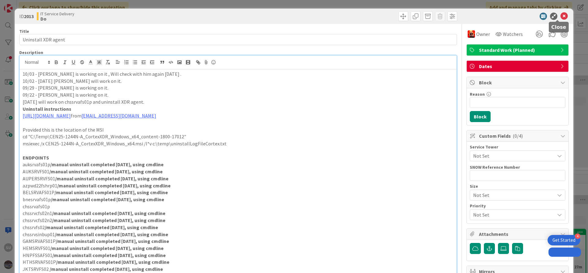 Image resolution: width=588 pixels, height=273 pixels. I want to click on p: chssrvafs01p, so click(238, 206).